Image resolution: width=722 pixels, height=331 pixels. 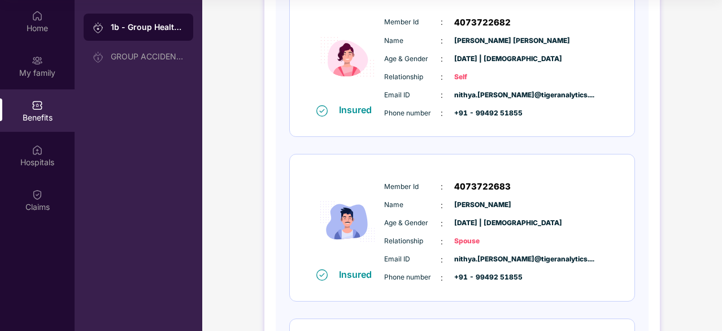 What do you see at coordinates (483, 23) in the screenshot?
I see `span: 4073722682` at bounding box center [483, 23].